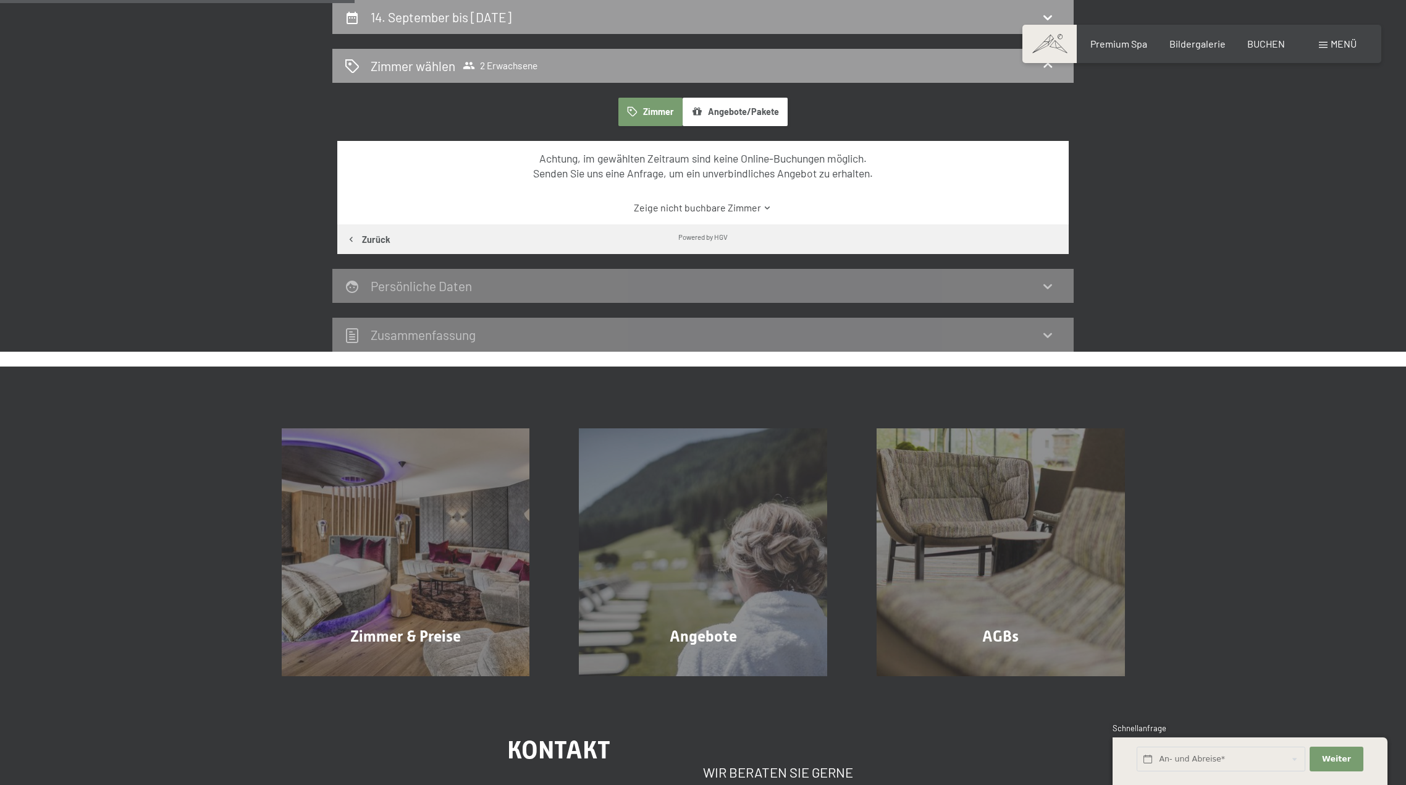  What do you see at coordinates (703, 166) in the screenshot?
I see `div: Achtung, im gewählten Zeitraum sind keine Online-Buchungen möglich. Senden Sie uns eine Anfrage, ...` at bounding box center [703, 166].